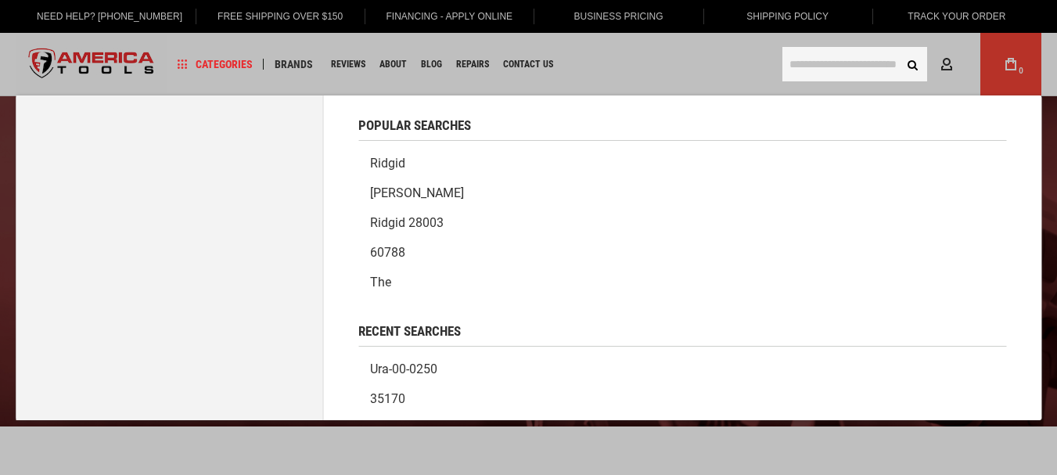 This screenshot has width=1057, height=475. Describe the element at coordinates (682, 282) in the screenshot. I see `a: The` at that location.